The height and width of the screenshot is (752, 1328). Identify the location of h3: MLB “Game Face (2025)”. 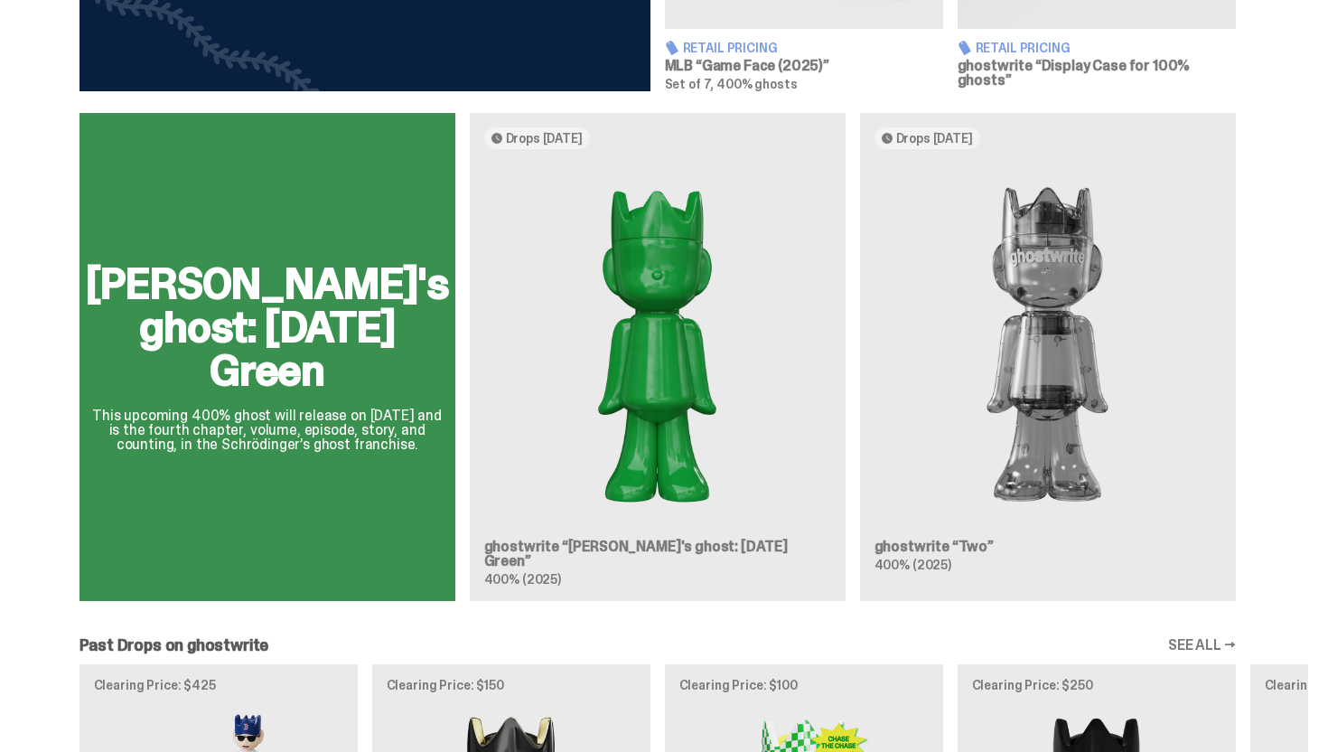
(804, 66).